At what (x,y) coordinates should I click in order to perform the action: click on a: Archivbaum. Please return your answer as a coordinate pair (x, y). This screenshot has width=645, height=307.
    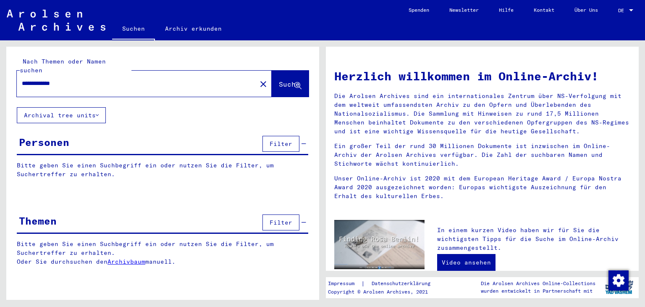
    Looking at the image, I should click on (126, 261).